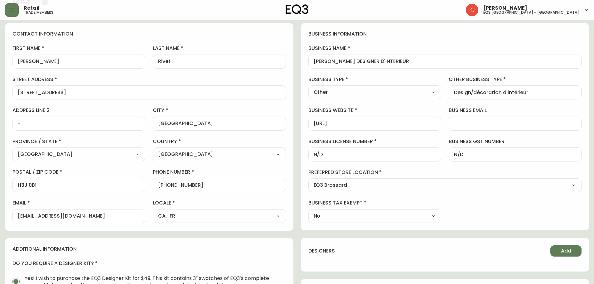 The height and width of the screenshot is (284, 594). I want to click on h4: business information, so click(445, 34).